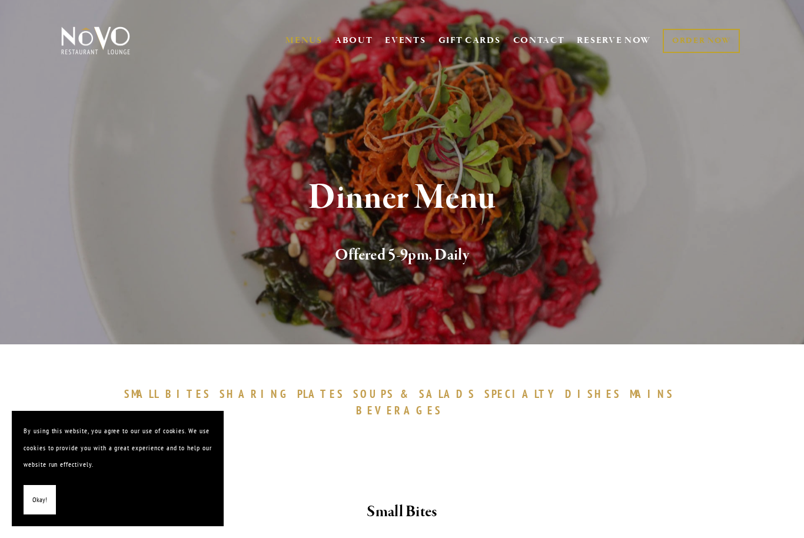 The height and width of the screenshot is (538, 804). Describe the element at coordinates (118, 448) in the screenshot. I see `p: By using this website, you agree to our use of cookies. We use cookies to provide you with a grea...` at that location.